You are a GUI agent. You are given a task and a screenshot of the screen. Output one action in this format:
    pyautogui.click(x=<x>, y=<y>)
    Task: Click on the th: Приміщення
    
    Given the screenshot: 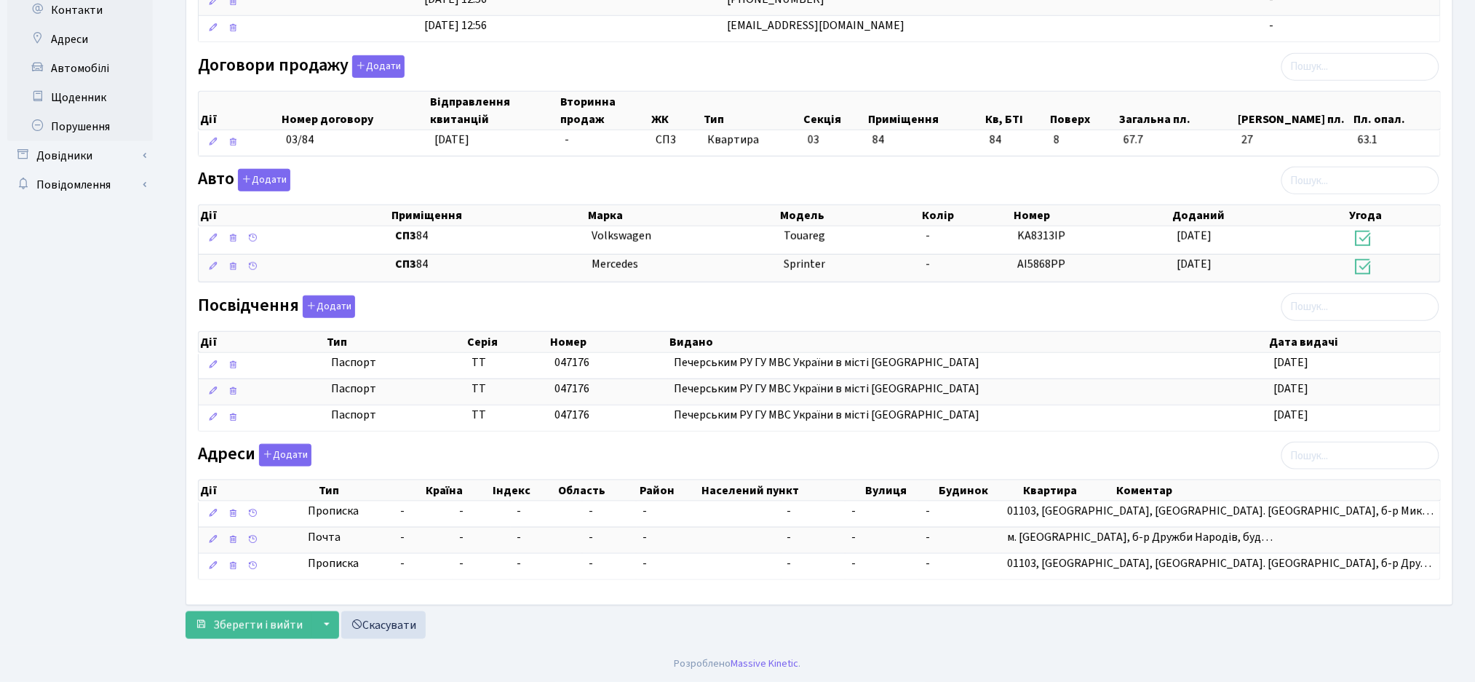 What is the action you would take?
    pyautogui.click(x=488, y=215)
    